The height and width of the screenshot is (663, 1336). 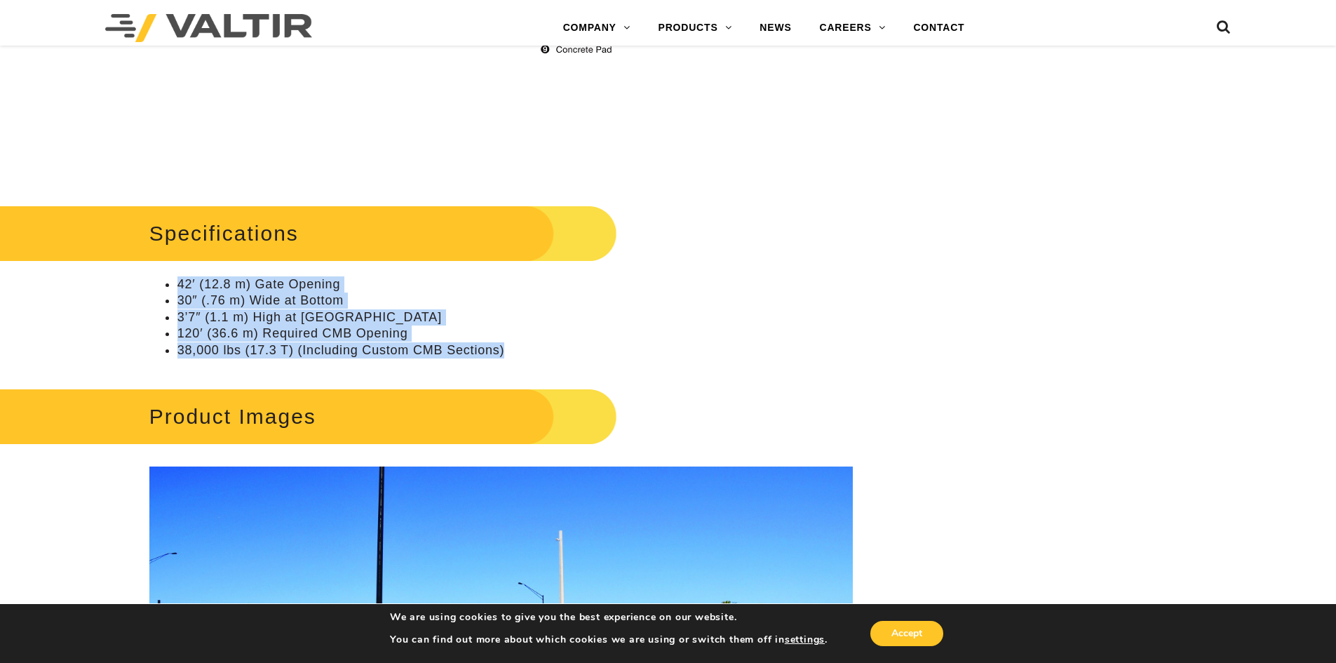 What do you see at coordinates (609, 640) in the screenshot?
I see `p: You can find out more about which cookies we are using or switch them off in .` at bounding box center [609, 640].